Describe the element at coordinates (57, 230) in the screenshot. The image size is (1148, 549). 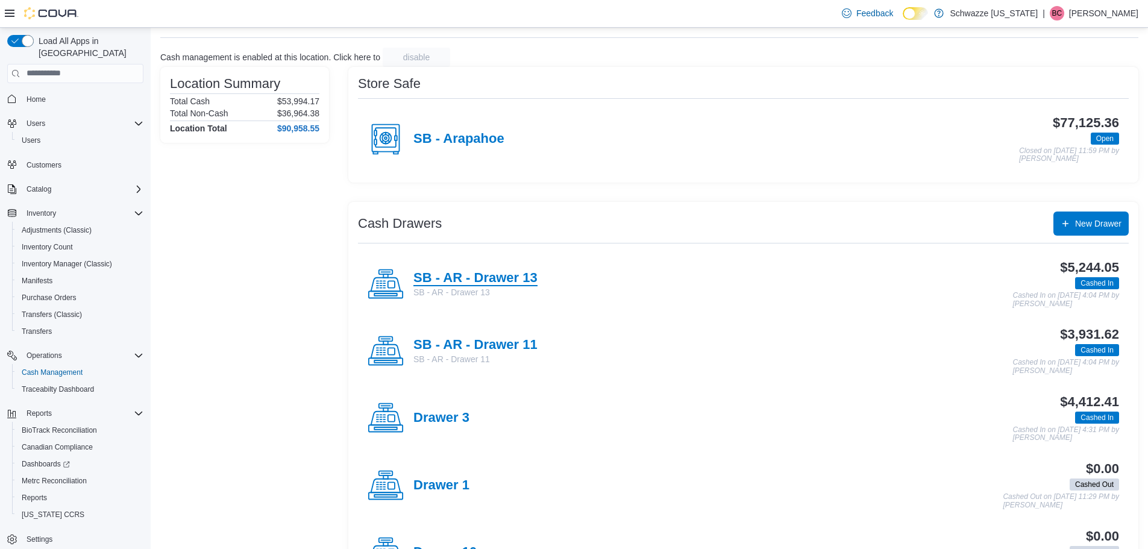
I see `a: Adjustments (Classic)` at that location.